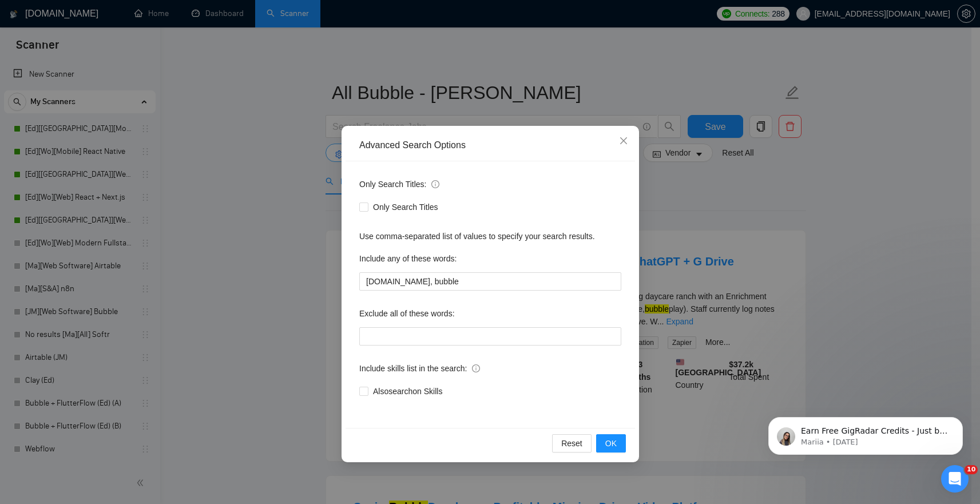  Describe the element at coordinates (406, 207) in the screenshot. I see `span: Only Search Titles` at that location.